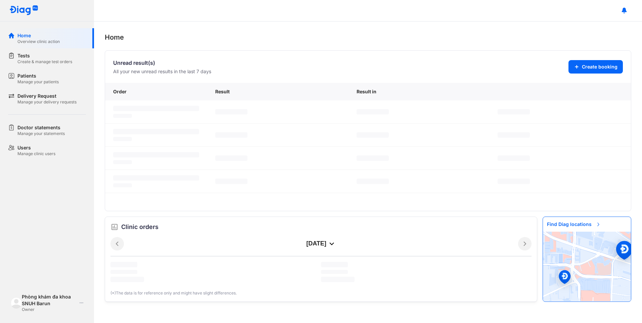 The image size is (642, 323). Describe the element at coordinates (49, 310) in the screenshot. I see `div: Owner` at that location.